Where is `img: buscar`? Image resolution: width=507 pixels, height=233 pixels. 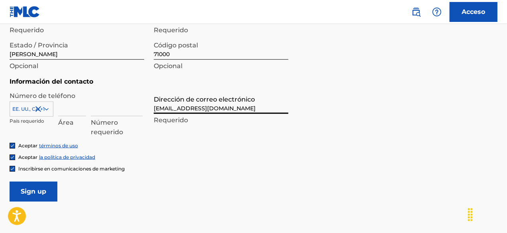 img: buscar is located at coordinates (416, 12).